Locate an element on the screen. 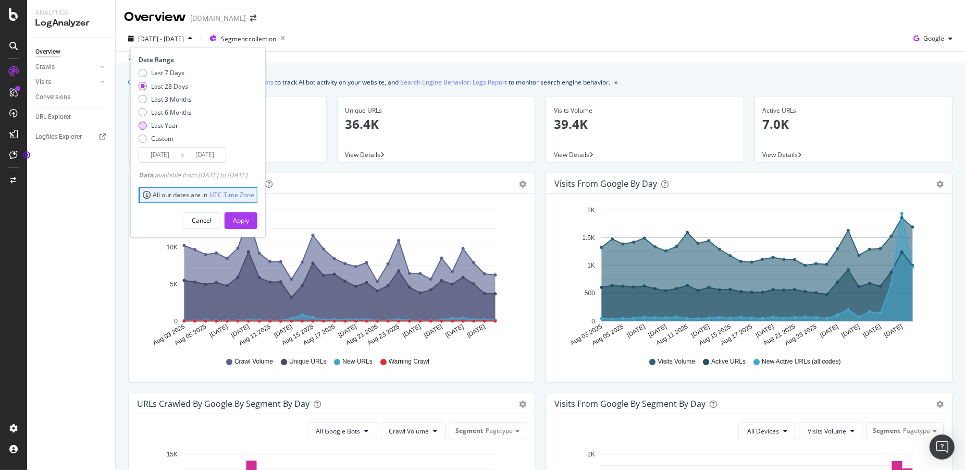 Image resolution: width=965 pixels, height=470 pixels. input: Start Date is located at coordinates (160, 155).